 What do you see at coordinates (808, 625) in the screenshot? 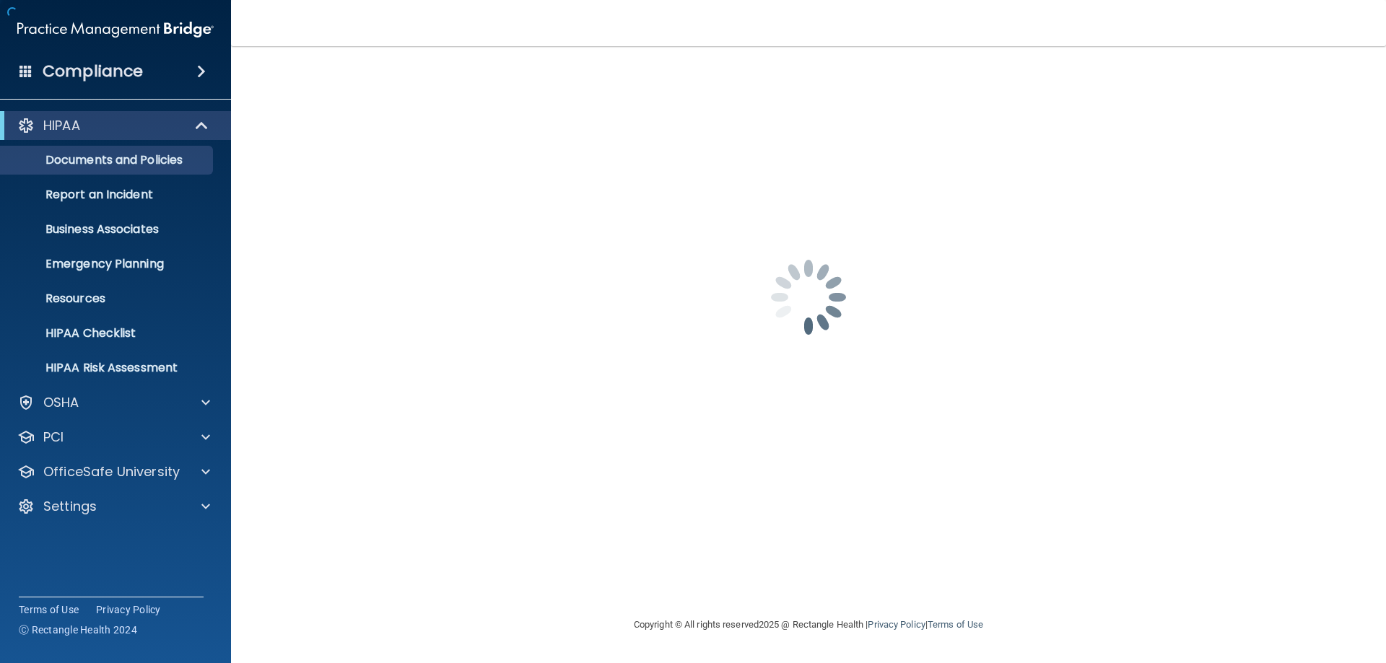
I see `div: Copyright © All rights reserved 2025 @ Rectangle Health | |` at bounding box center [808, 625].